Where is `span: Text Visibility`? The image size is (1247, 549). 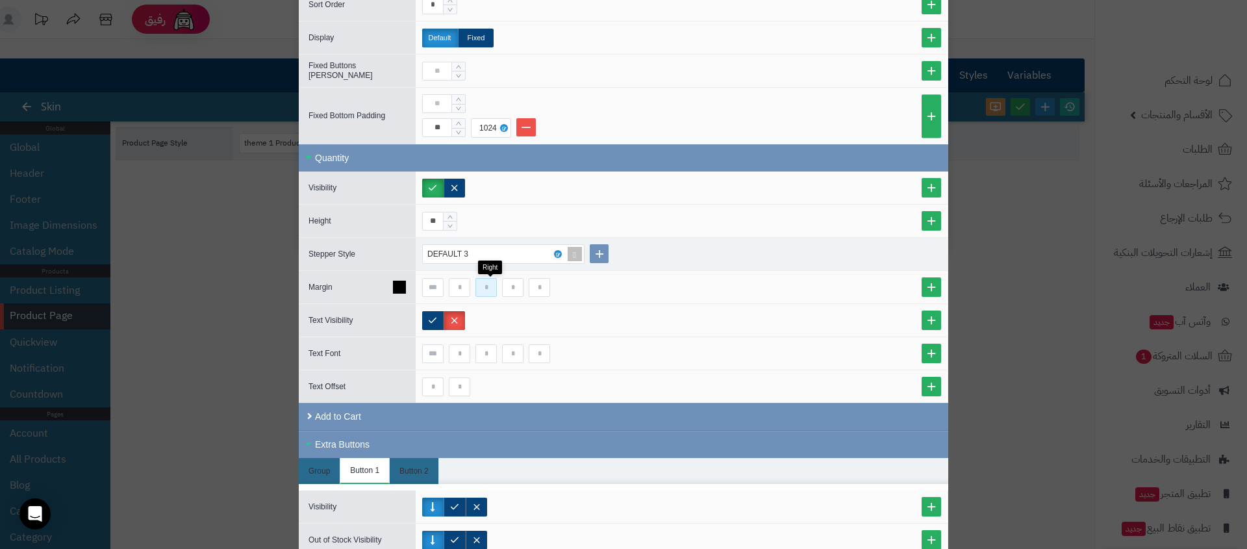
span: Text Visibility is located at coordinates (331, 320).